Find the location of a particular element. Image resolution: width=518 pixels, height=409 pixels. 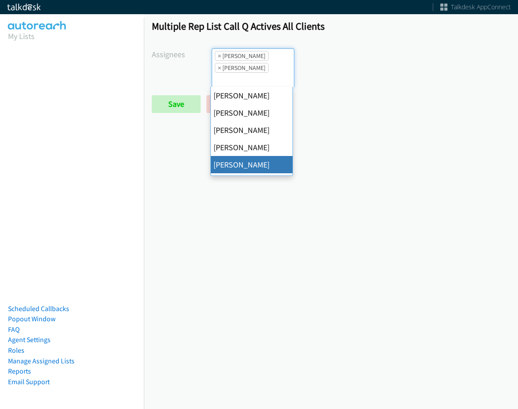

h1: Multiple Rep List Call Q Actives All Clients is located at coordinates (331, 26).